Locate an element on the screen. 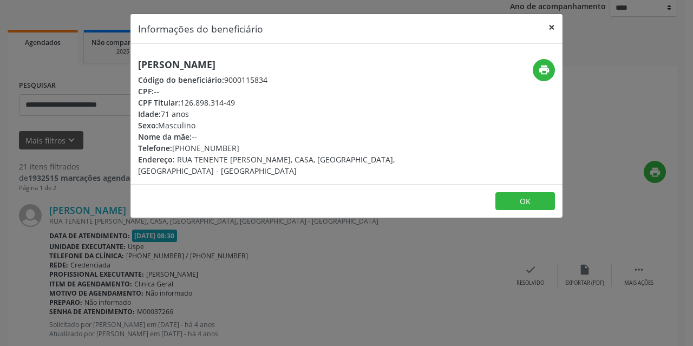  span: CPF: is located at coordinates (146, 91).